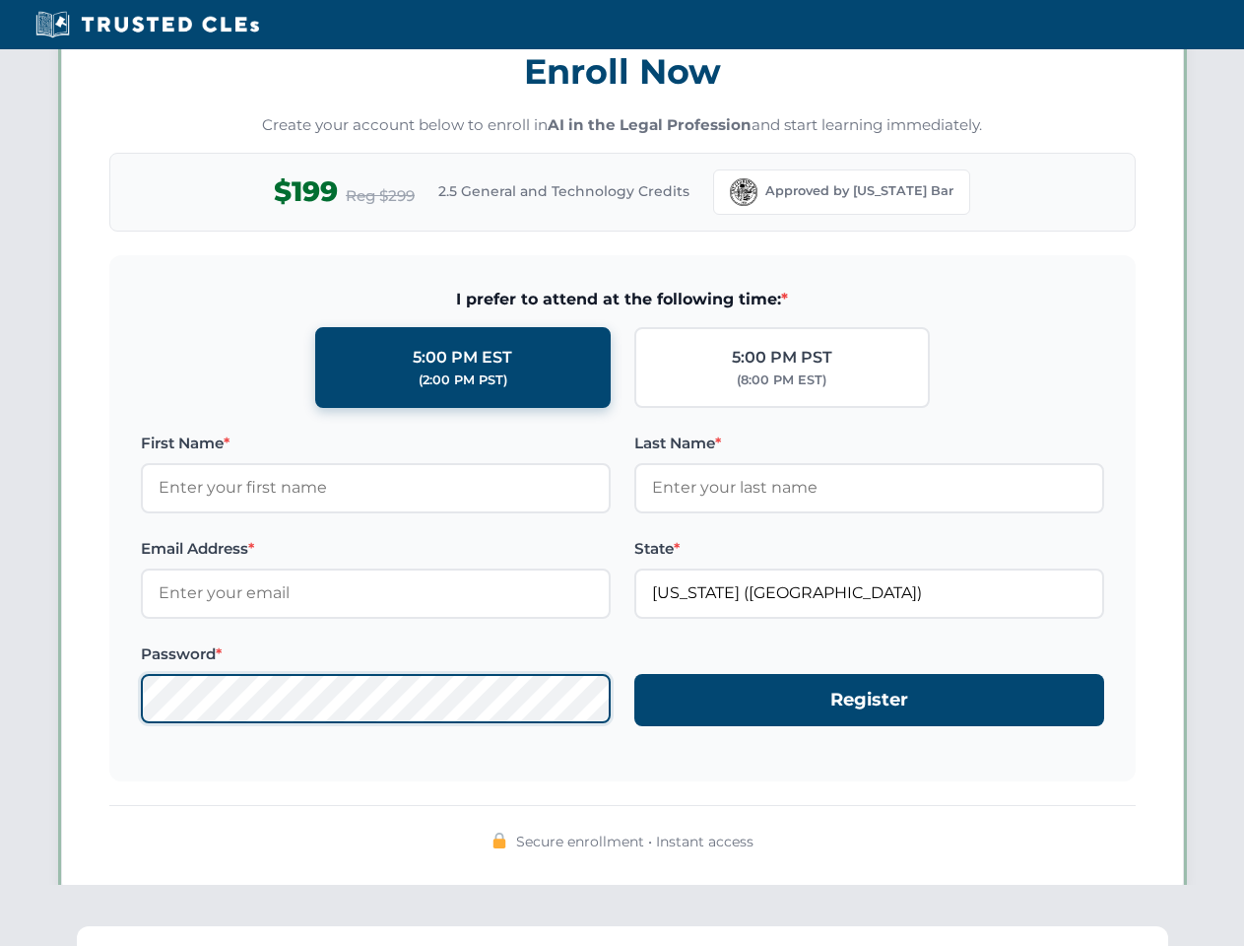 This screenshot has height=946, width=1244. What do you see at coordinates (375, 593) in the screenshot?
I see `input: Enter your email` at bounding box center [375, 593].